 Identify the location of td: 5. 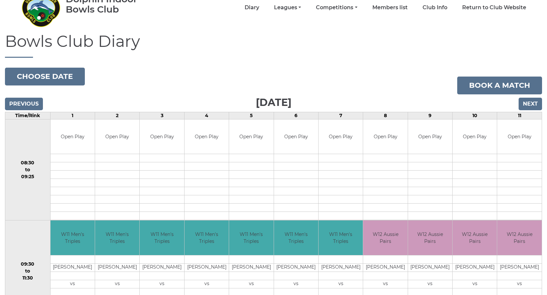
(251, 116).